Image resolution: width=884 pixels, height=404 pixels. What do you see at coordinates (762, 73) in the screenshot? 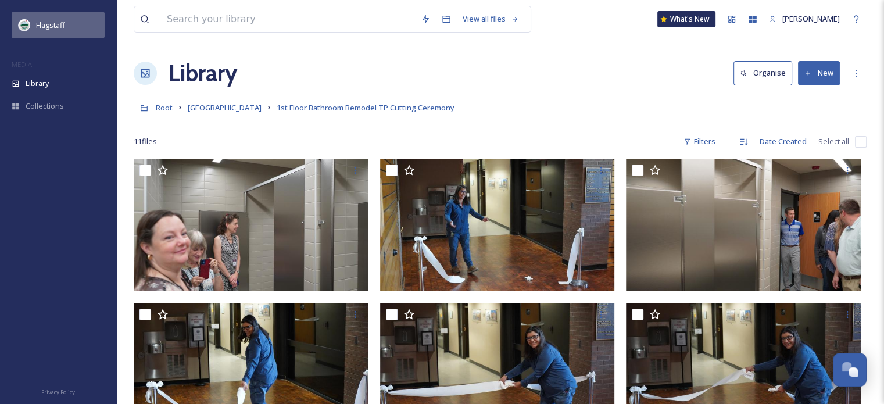
I see `button: Organise` at bounding box center [762, 73].